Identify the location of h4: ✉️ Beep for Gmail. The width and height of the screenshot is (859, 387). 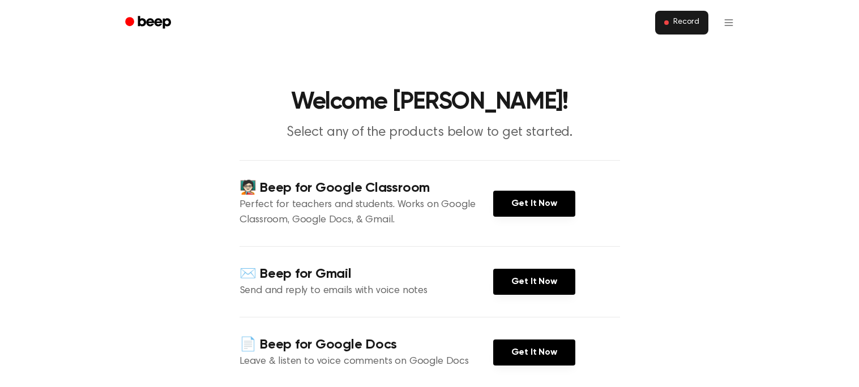
(366, 274).